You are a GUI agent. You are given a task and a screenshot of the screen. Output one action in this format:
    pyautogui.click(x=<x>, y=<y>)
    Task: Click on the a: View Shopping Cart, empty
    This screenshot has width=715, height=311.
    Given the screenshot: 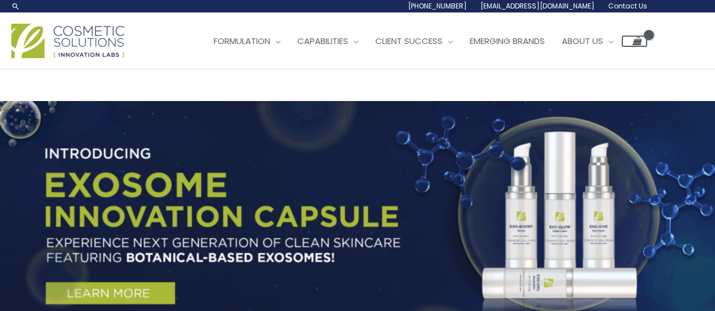 What is the action you would take?
    pyautogui.click(x=634, y=41)
    